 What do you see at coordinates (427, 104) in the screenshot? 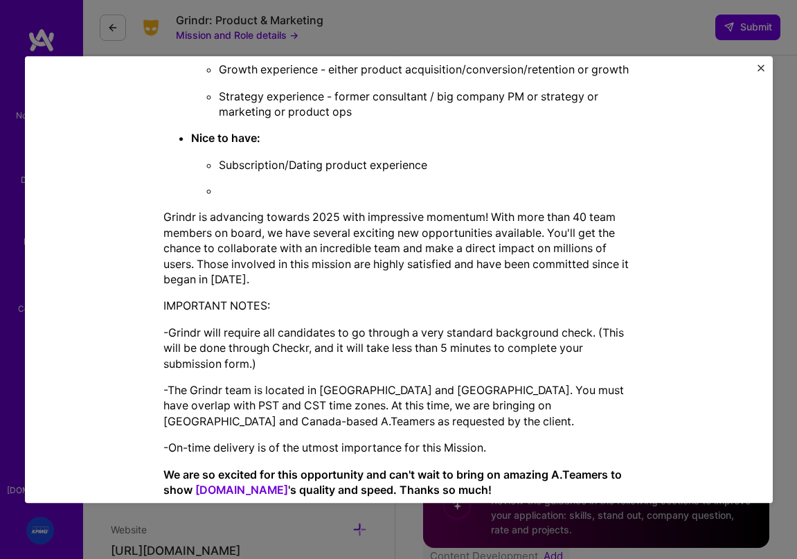
I see `p: Strategy experience - former consultant / big company PM or strategy or marketing or product ops` at bounding box center [427, 104].